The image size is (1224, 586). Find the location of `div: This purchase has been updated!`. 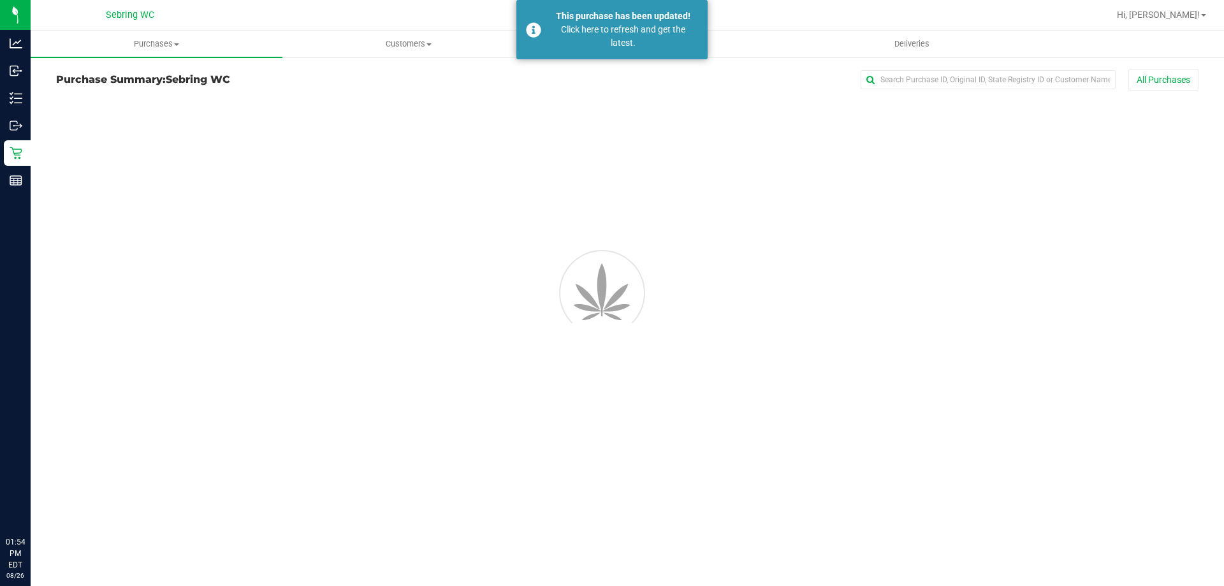

div: This purchase has been updated! is located at coordinates (623, 16).